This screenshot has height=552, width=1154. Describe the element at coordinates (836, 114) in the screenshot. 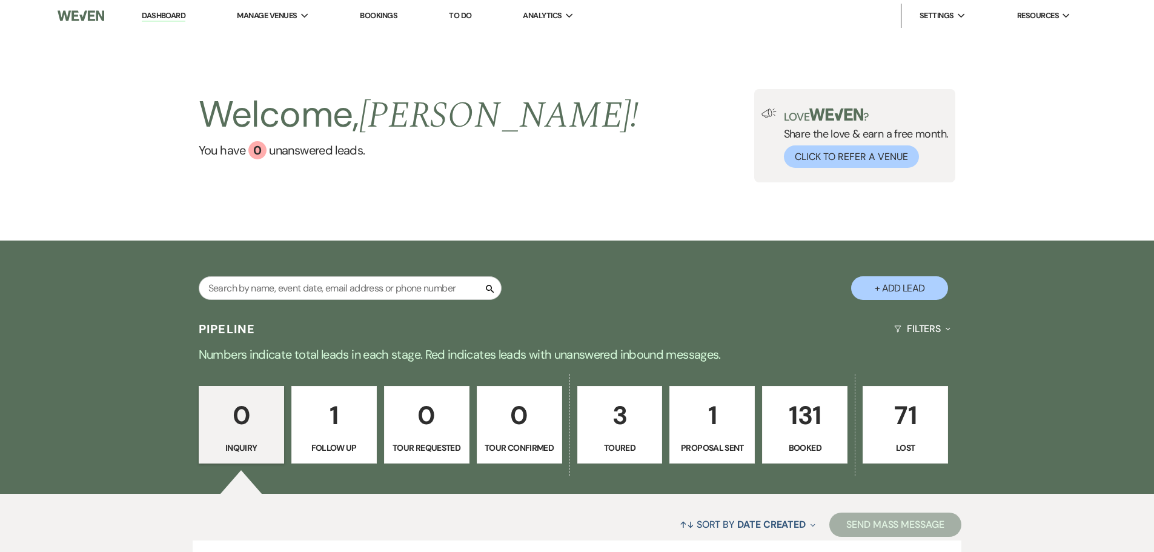

I see `img: weven-logo-green.svg` at that location.